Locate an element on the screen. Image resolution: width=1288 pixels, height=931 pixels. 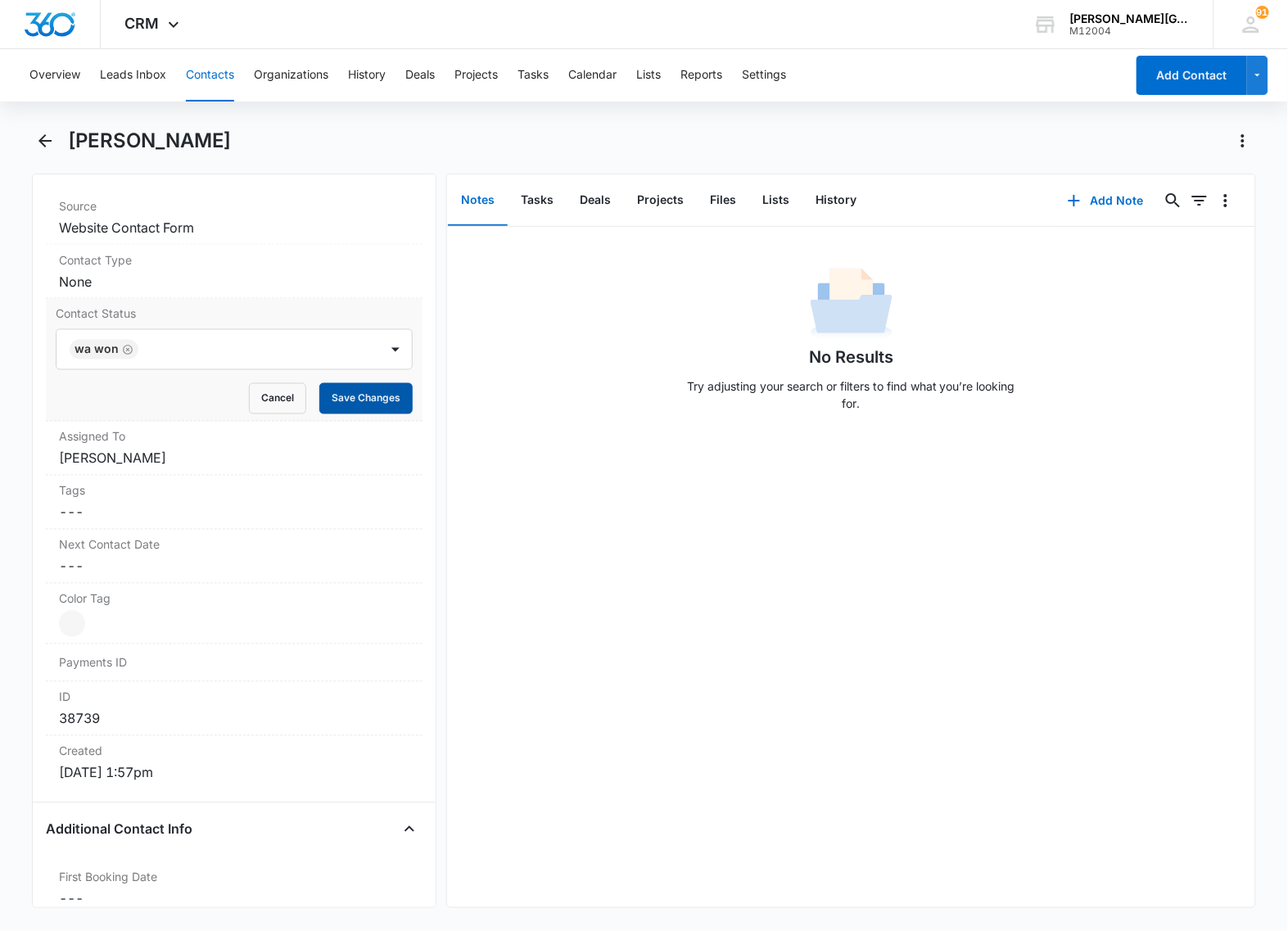
button: Contacts is located at coordinates (210, 76).